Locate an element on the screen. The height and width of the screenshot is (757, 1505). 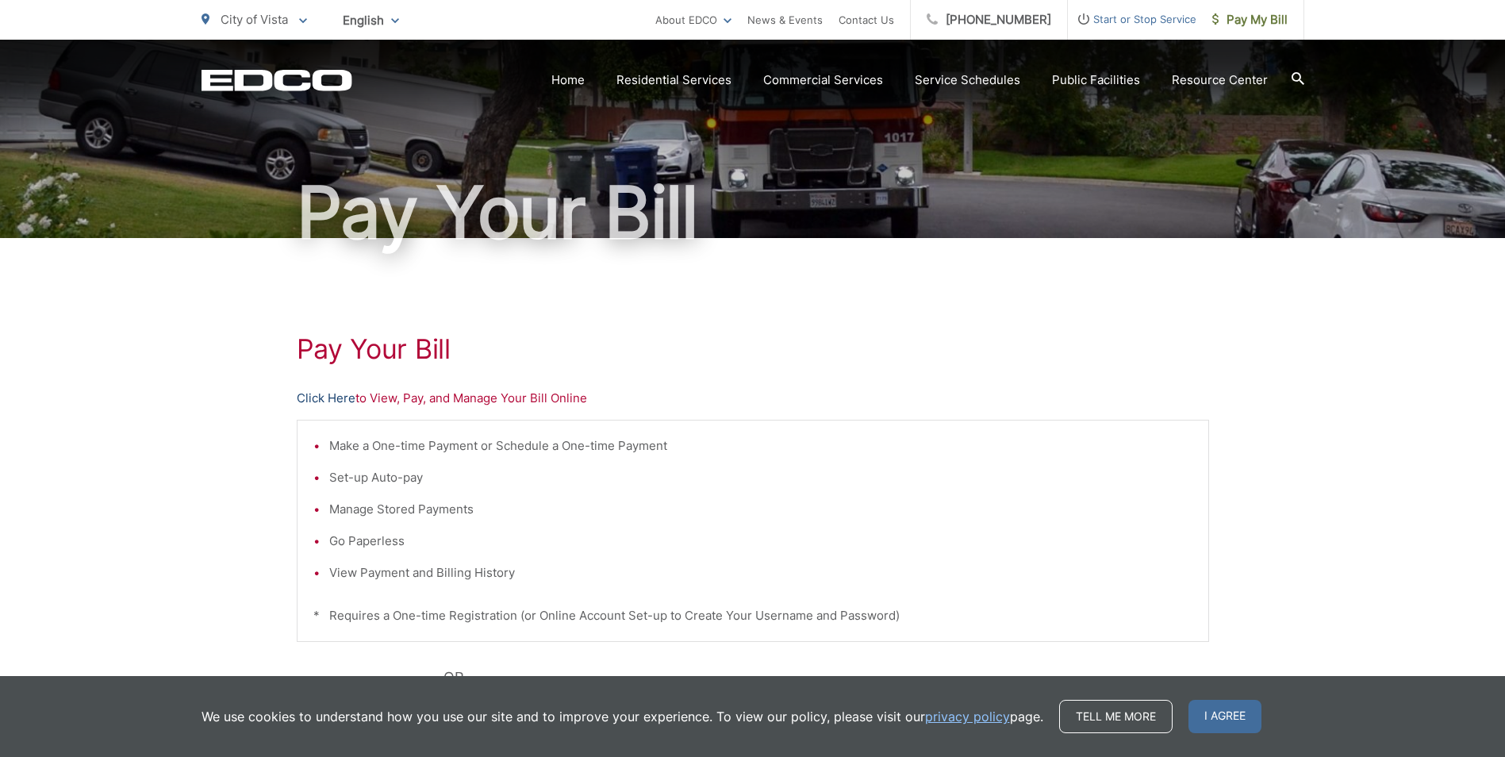
a: Tell me more is located at coordinates (1115, 716).